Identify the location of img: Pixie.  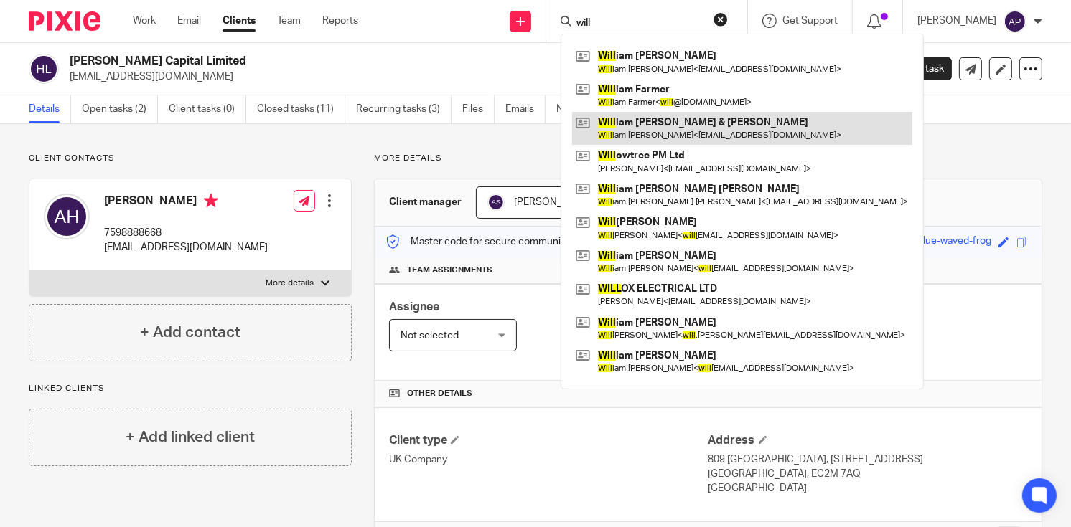
(65, 21).